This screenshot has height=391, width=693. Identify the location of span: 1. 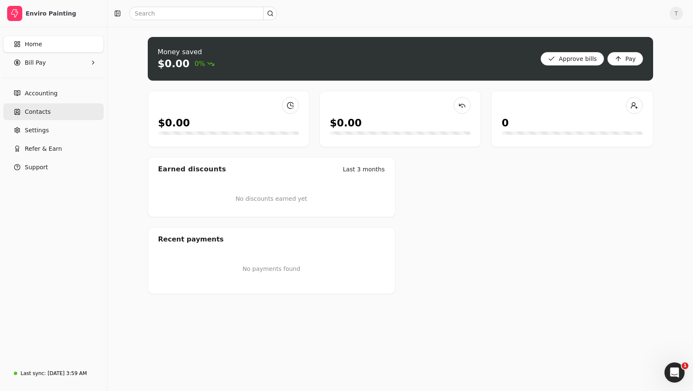
(685, 366).